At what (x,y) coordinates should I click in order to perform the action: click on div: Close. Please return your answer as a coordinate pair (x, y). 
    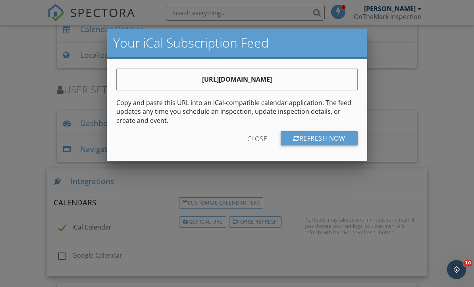
    Looking at the image, I should click on (257, 139).